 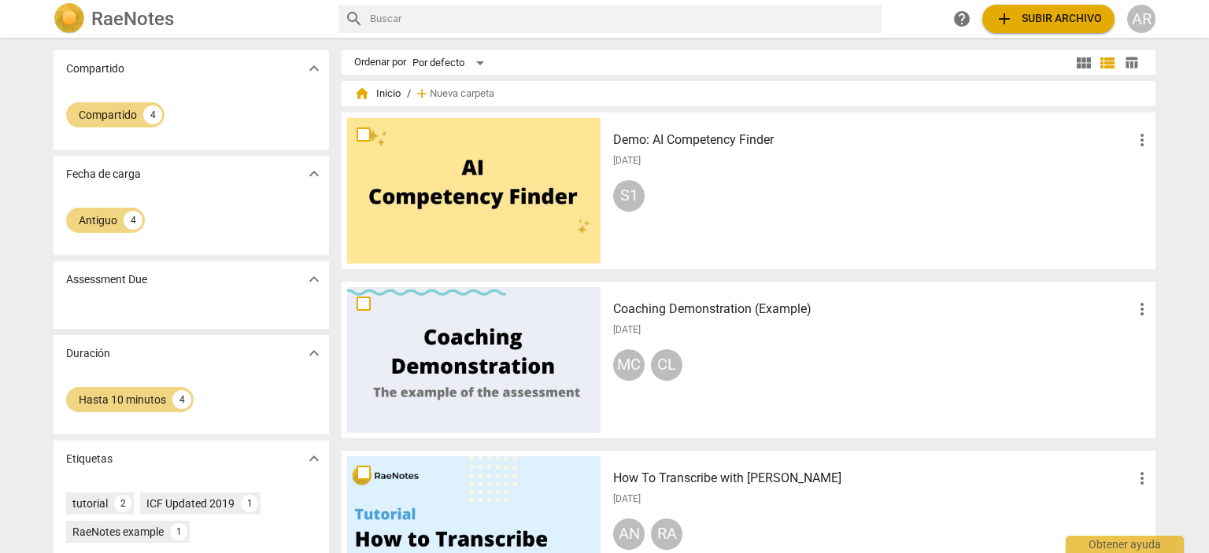 I want to click on span: view_list, so click(x=1108, y=63).